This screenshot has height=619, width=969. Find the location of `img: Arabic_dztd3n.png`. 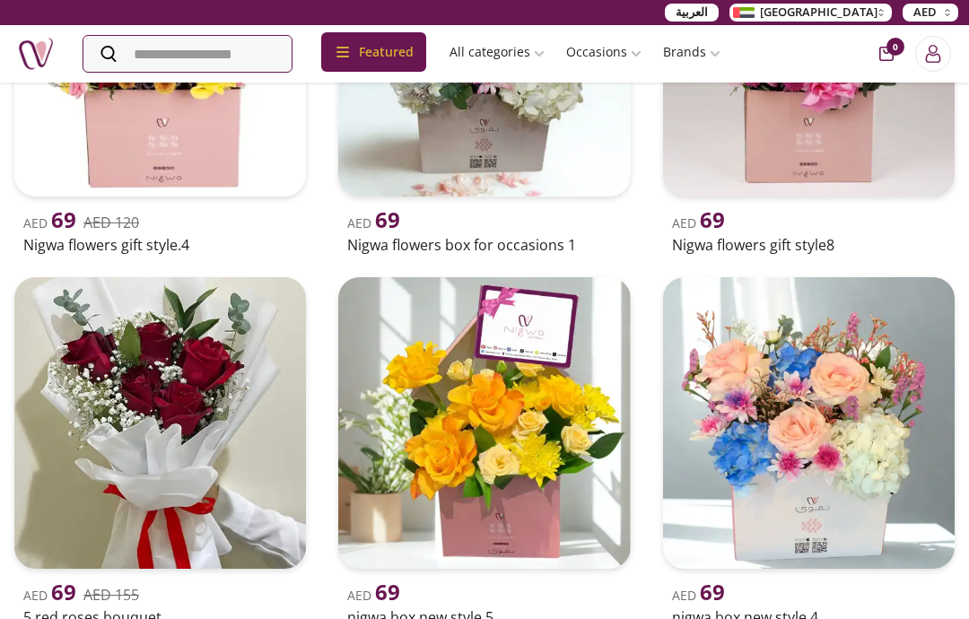

img: Arabic_dztd3n.png is located at coordinates (744, 13).